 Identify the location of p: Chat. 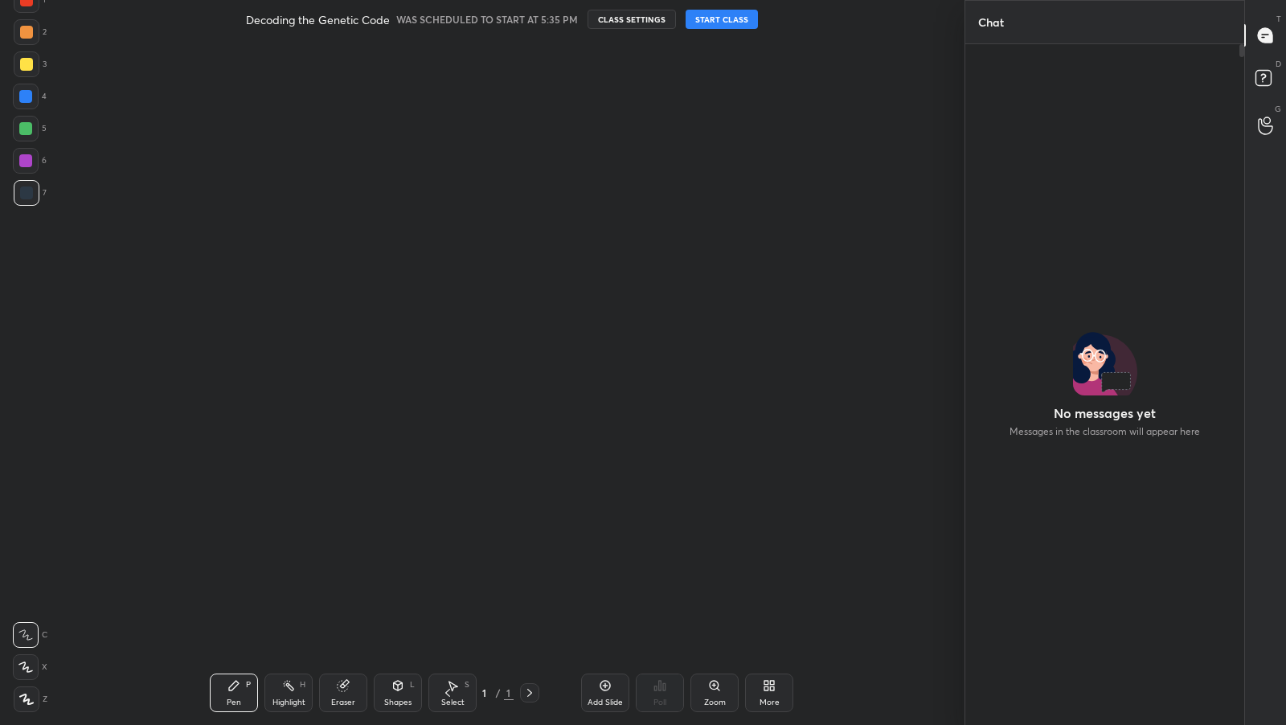
(991, 22).